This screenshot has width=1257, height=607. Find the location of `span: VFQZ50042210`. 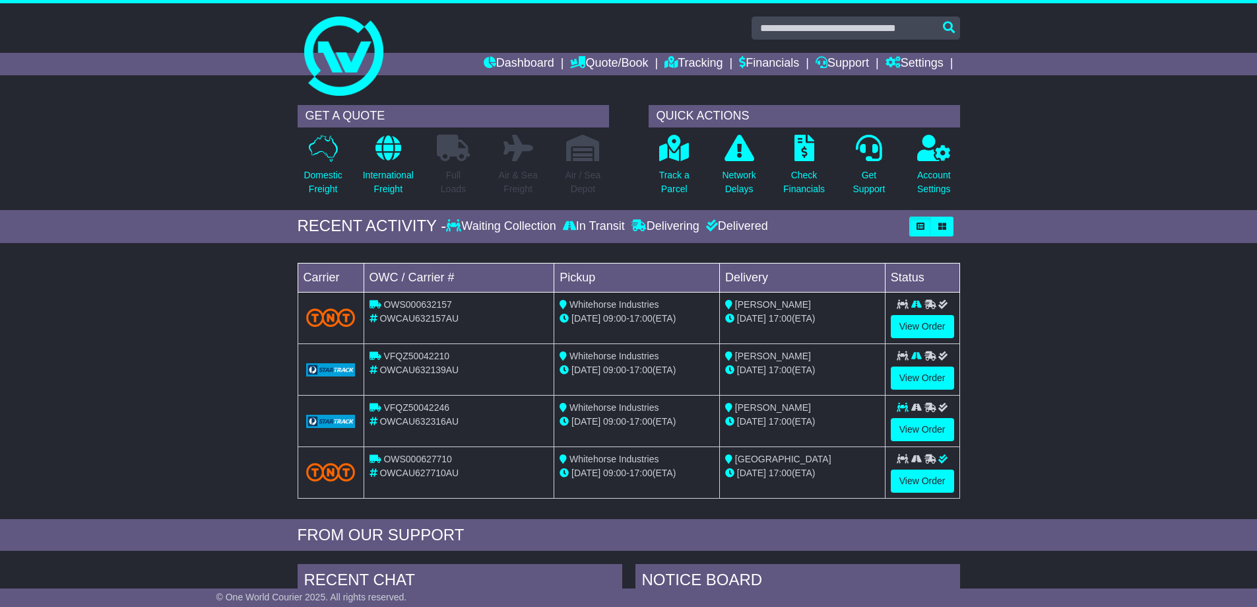

span: VFQZ50042210 is located at coordinates (417, 356).